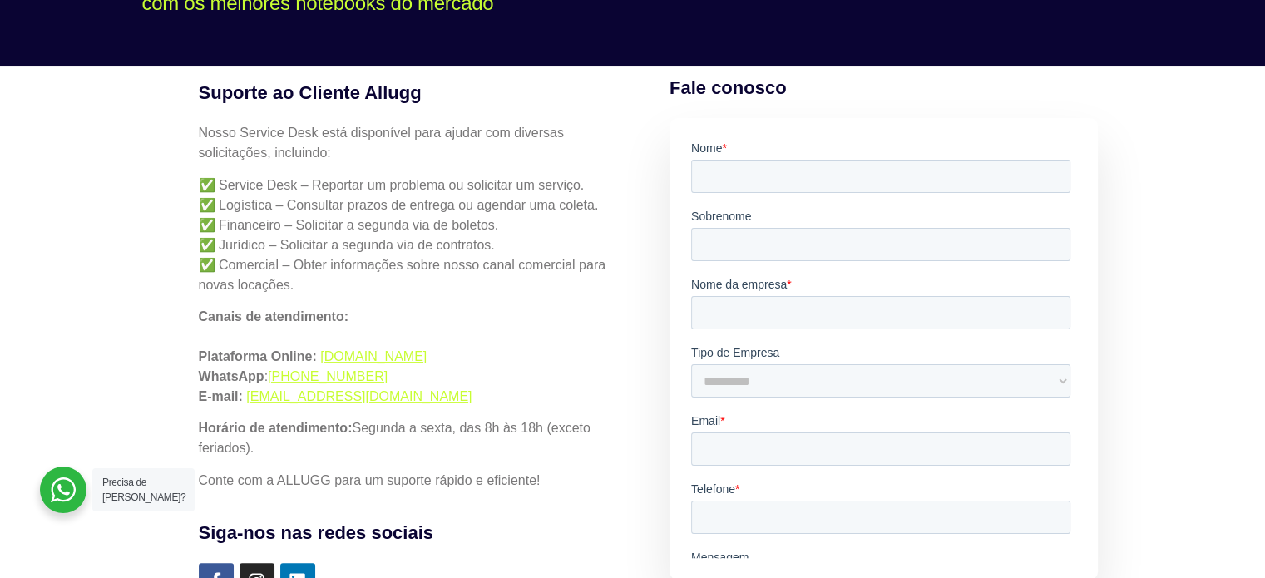 This screenshot has width=1265, height=578. I want to click on h4: Fale conosco, so click(884, 87).